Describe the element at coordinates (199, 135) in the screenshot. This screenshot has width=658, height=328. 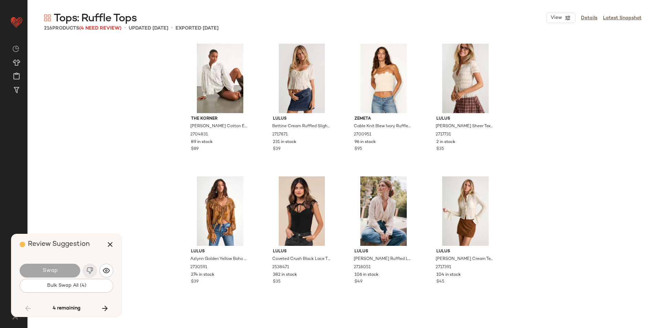
I see `span: 2704831` at that location.